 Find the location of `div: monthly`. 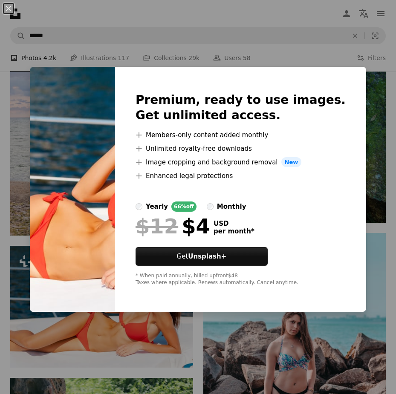

div: monthly is located at coordinates (232, 207).